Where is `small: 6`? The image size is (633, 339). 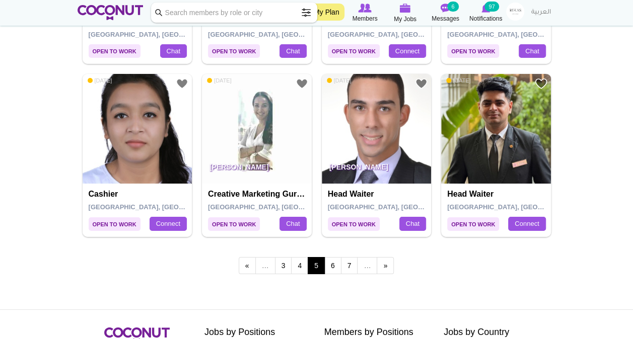 small: 6 is located at coordinates (453, 7).